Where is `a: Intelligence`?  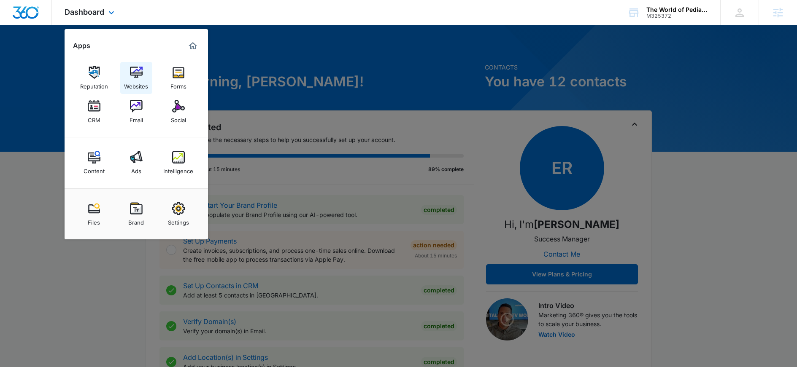
a: Intelligence is located at coordinates (178, 163).